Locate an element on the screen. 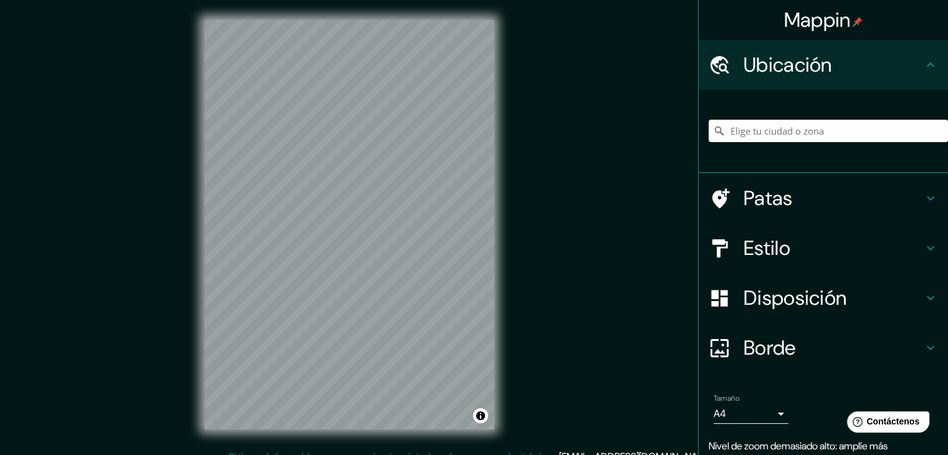 Image resolution: width=948 pixels, height=455 pixels. font: Mappin is located at coordinates (817, 20).